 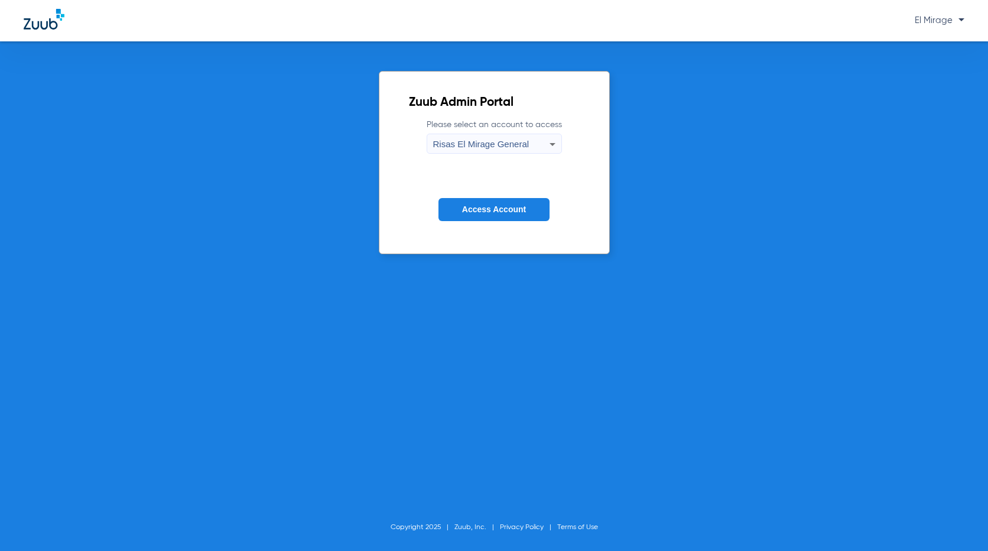 What do you see at coordinates (422, 527) in the screenshot?
I see `li: Copyright 2025` at bounding box center [422, 527].